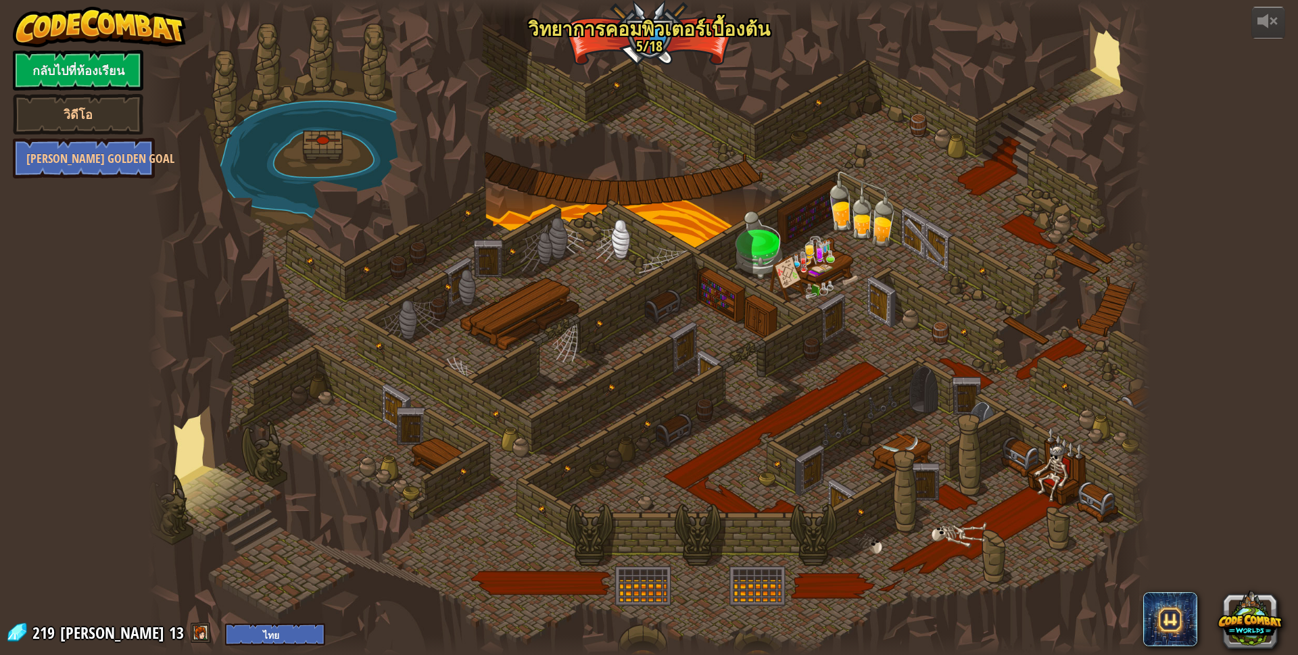  Describe the element at coordinates (99, 27) in the screenshot. I see `img: CodeCombat - Learn how to code by playing a game` at that location.